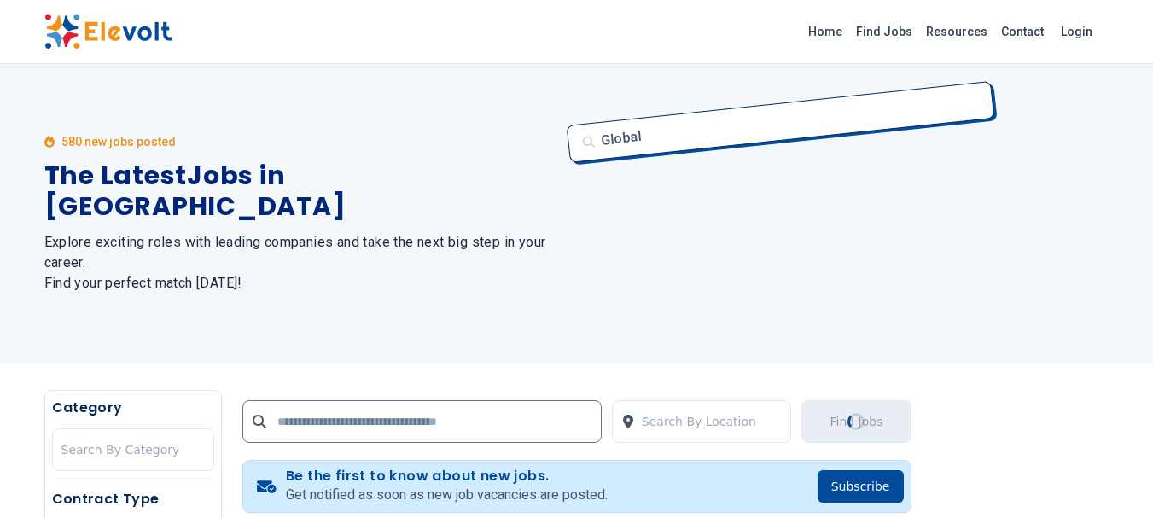 The height and width of the screenshot is (518, 1153). Describe the element at coordinates (300, 263) in the screenshot. I see `h2: Explore exciting roles with leading companies and take the next big step in your career. Find you...` at that location.